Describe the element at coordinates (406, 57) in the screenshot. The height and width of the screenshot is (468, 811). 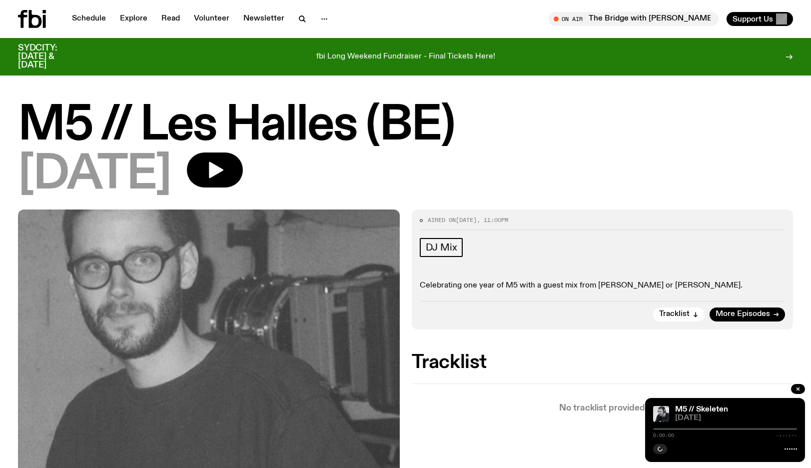
I see `p: fbi Long Weekend Fundraiser - Final Tickets Here!` at that location.